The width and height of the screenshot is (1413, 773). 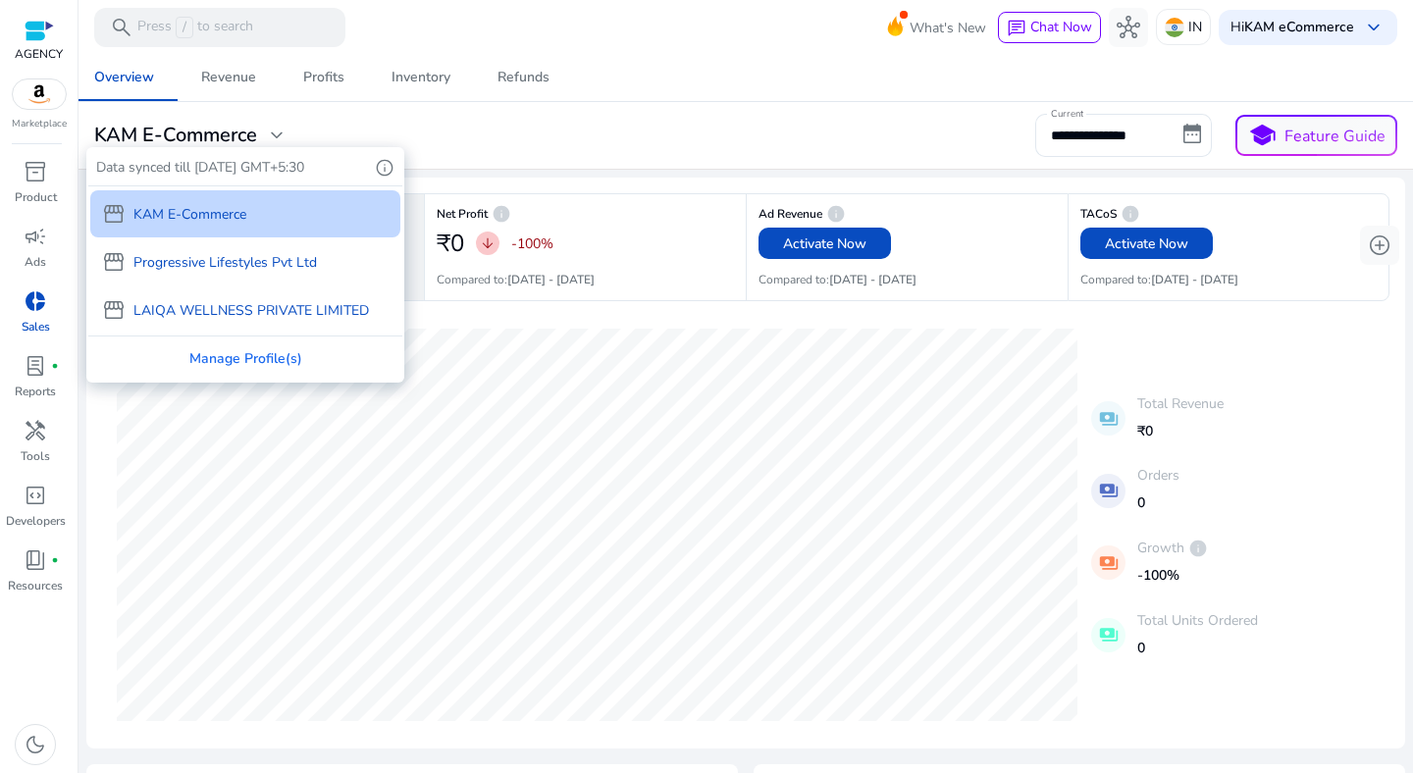 What do you see at coordinates (251, 309) in the screenshot?
I see `p: LAIQA WELLNESS PRIVATE LIMITED` at bounding box center [251, 309].